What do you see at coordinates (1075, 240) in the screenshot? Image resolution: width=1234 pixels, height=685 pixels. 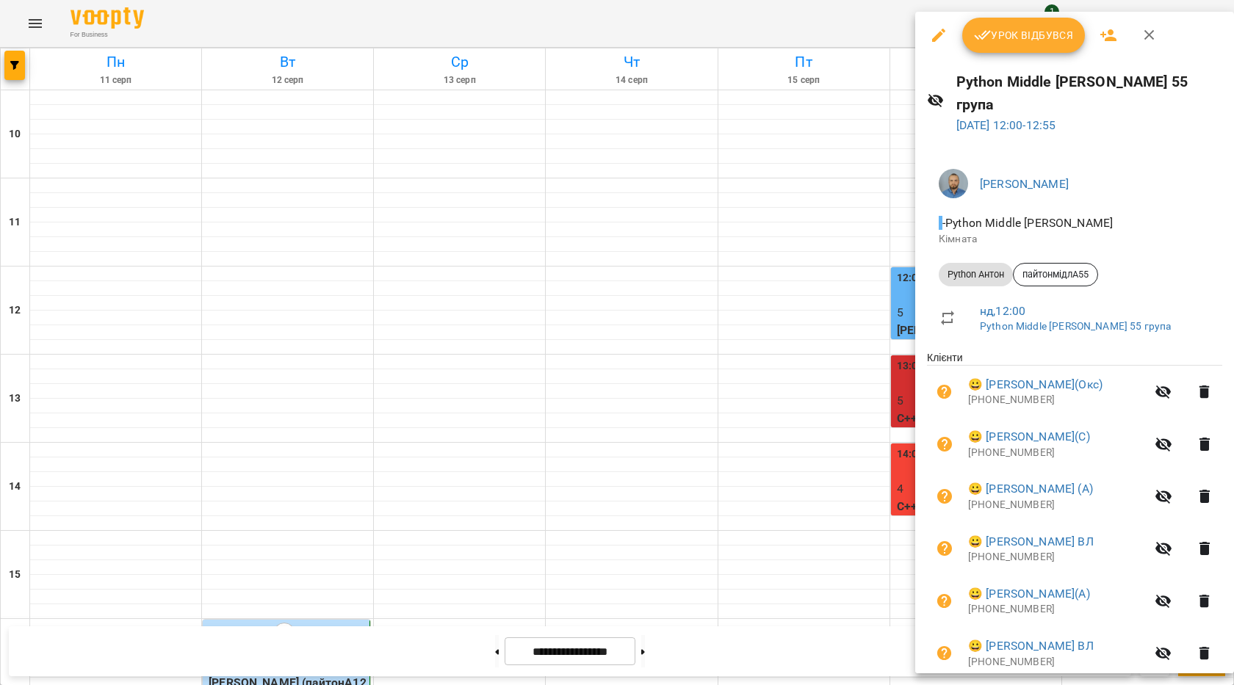 I see `p: Кімната` at bounding box center [1075, 240].